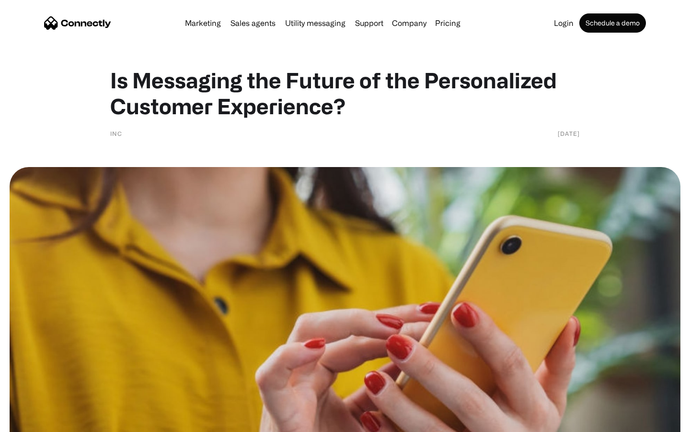 Image resolution: width=690 pixels, height=432 pixels. What do you see at coordinates (448, 23) in the screenshot?
I see `a: Pricing` at bounding box center [448, 23].